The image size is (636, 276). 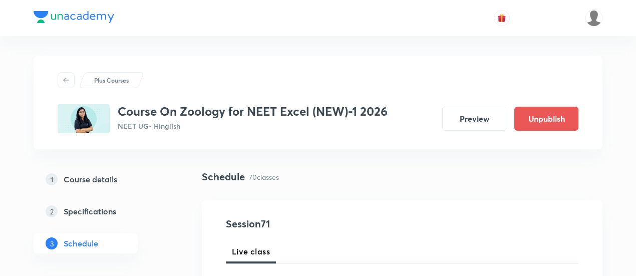 What do you see at coordinates (594, 18) in the screenshot?
I see `img: Mustafa kamal` at bounding box center [594, 18].